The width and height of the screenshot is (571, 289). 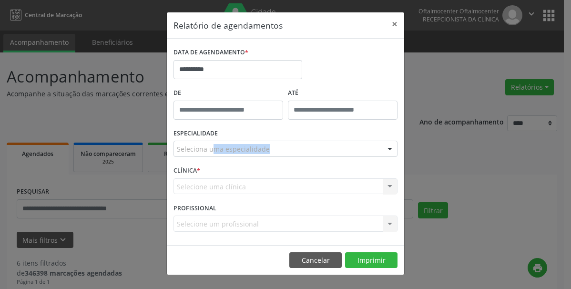 I want to click on label: ATÉ, so click(x=343, y=93).